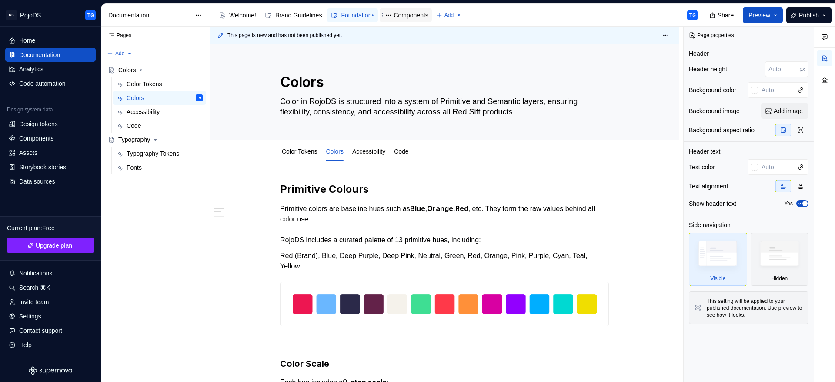  Describe the element at coordinates (50, 302) in the screenshot. I see `a: Invite team` at that location.